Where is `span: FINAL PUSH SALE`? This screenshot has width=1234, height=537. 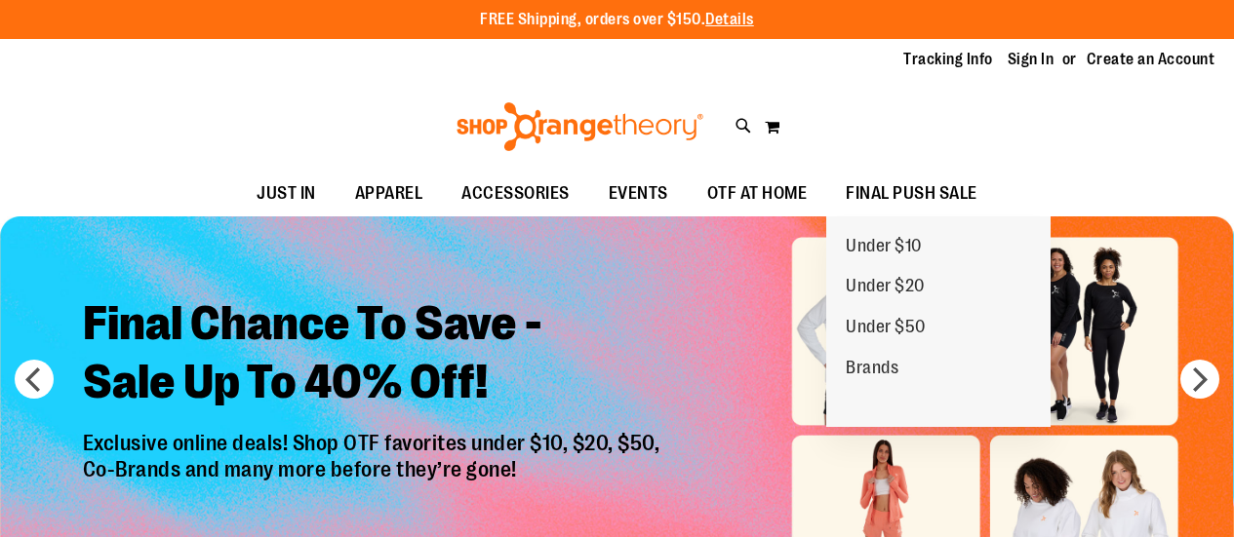 span: FINAL PUSH SALE is located at coordinates (911, 193).